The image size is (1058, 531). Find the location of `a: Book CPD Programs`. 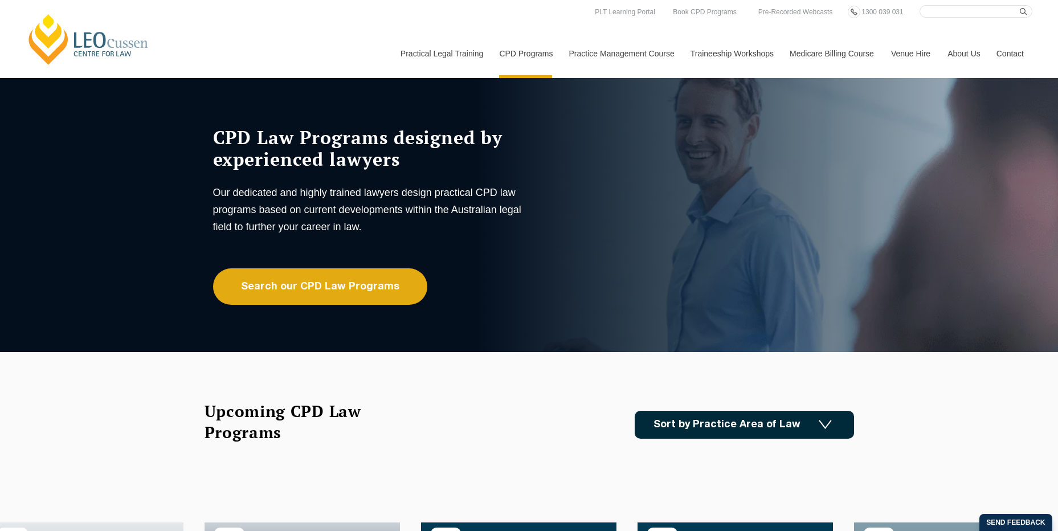

a: Book CPD Programs is located at coordinates (704, 12).